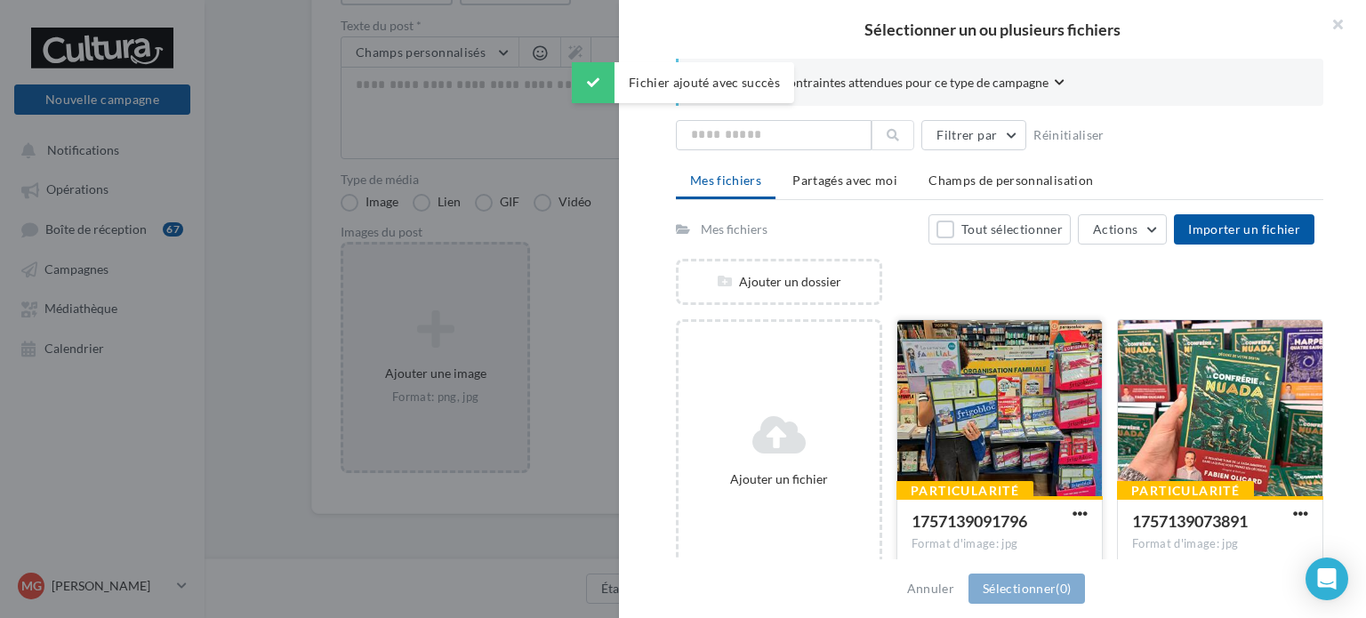  Describe the element at coordinates (1244, 229) in the screenshot. I see `span: Importer un fichier` at that location.